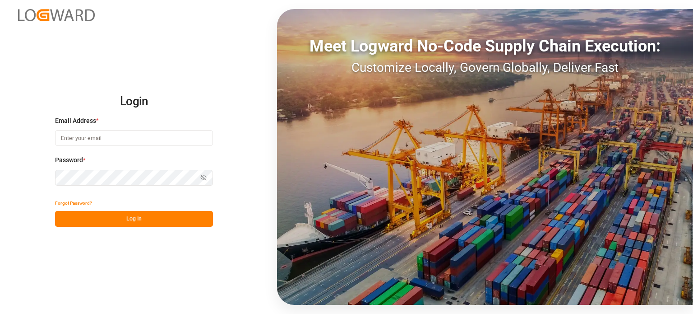 The width and height of the screenshot is (693, 314). Describe the element at coordinates (74, 203) in the screenshot. I see `button: Forgot Password?` at that location.